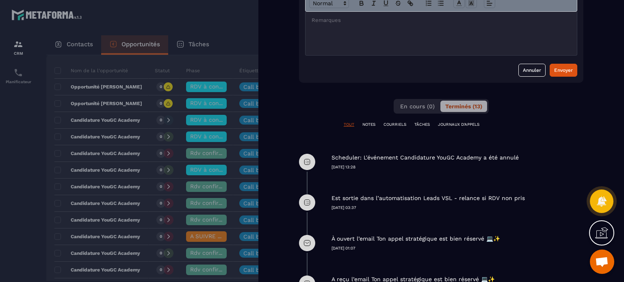 This screenshot has width=624, height=282. What do you see at coordinates (422, 125) in the screenshot?
I see `p: TÂCHES` at bounding box center [422, 125].